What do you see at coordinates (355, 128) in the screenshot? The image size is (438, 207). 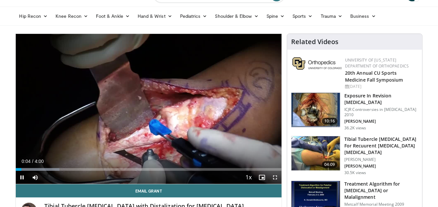 I see `p: 36.2K views` at bounding box center [355, 128].